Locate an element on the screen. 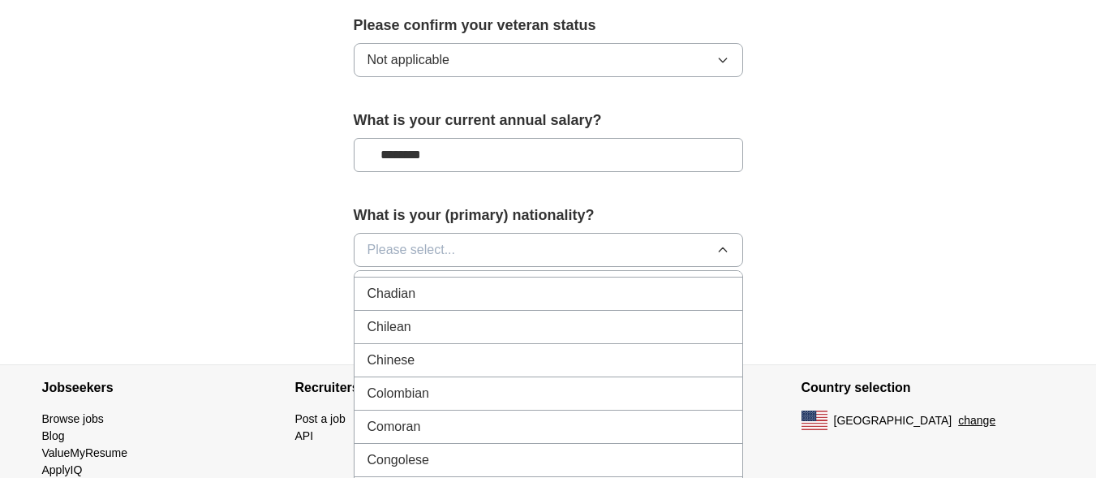 This screenshot has height=478, width=1096. span: Chilean is located at coordinates (389, 327).